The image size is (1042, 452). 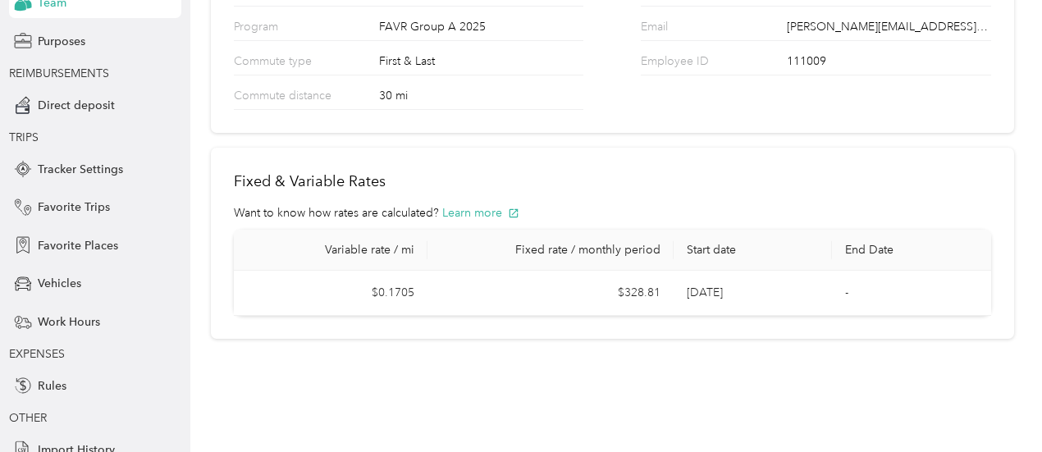 What do you see at coordinates (911, 250) in the screenshot?
I see `th: End Date` at bounding box center [911, 250].